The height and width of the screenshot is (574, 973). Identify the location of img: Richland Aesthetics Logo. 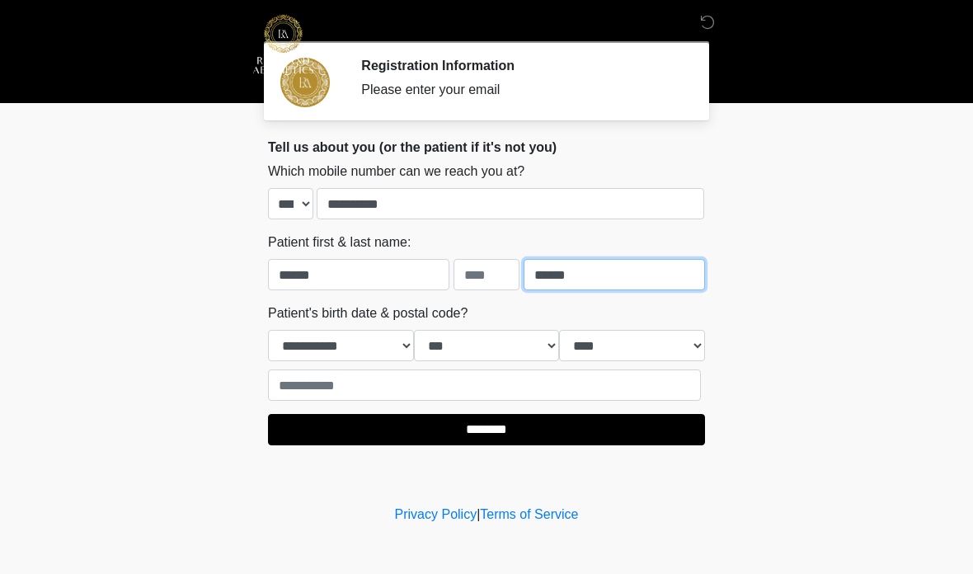
(283, 44).